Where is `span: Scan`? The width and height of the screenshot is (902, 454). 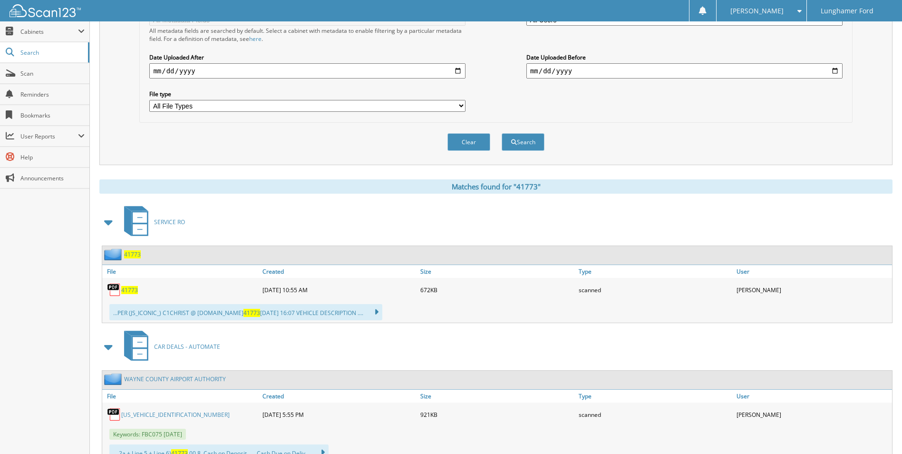 span: Scan is located at coordinates (52, 73).